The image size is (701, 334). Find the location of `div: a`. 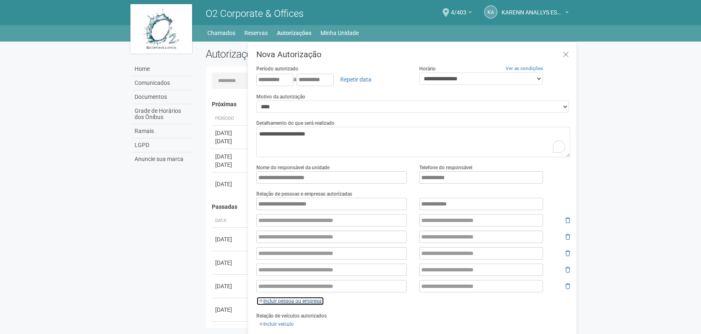

div: a is located at coordinates (332, 79).